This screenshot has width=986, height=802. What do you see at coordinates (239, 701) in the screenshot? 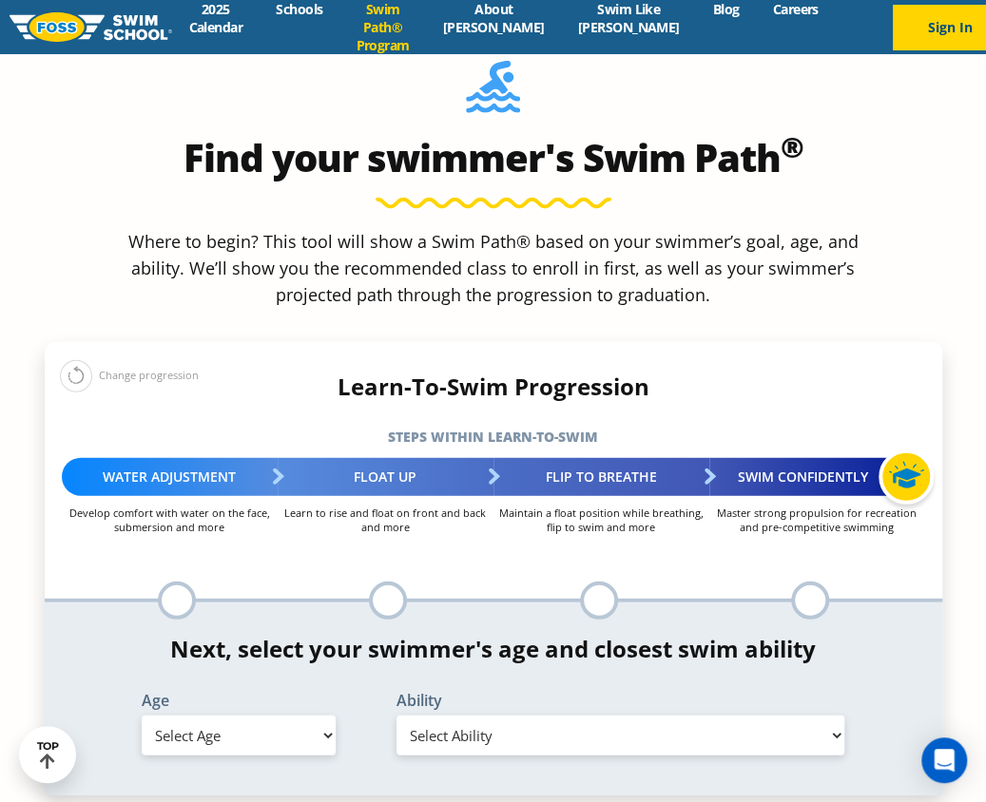
I see `label: Age` at bounding box center [239, 701].